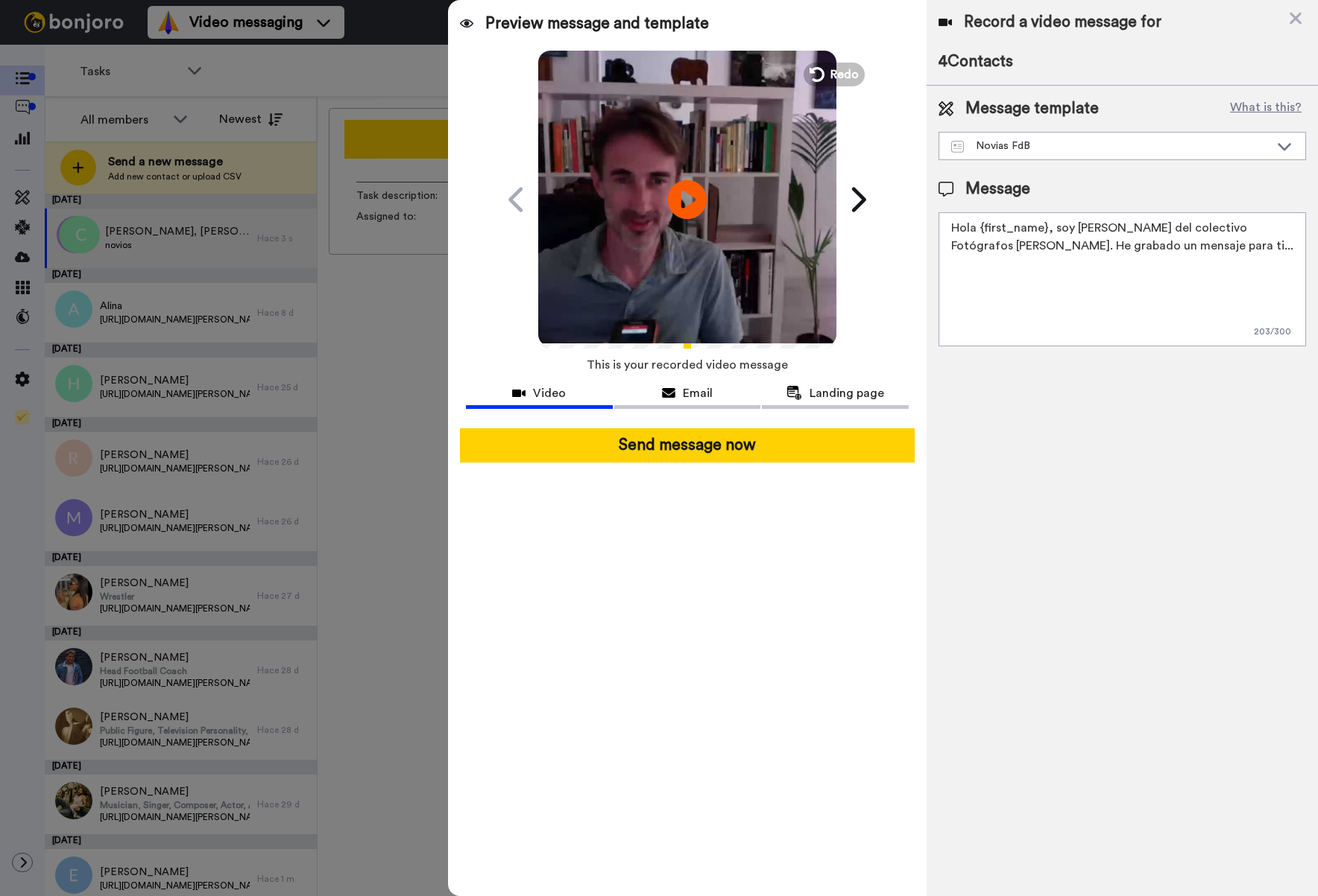 The image size is (1318, 896). I want to click on img: Message-temps.svg, so click(957, 147).